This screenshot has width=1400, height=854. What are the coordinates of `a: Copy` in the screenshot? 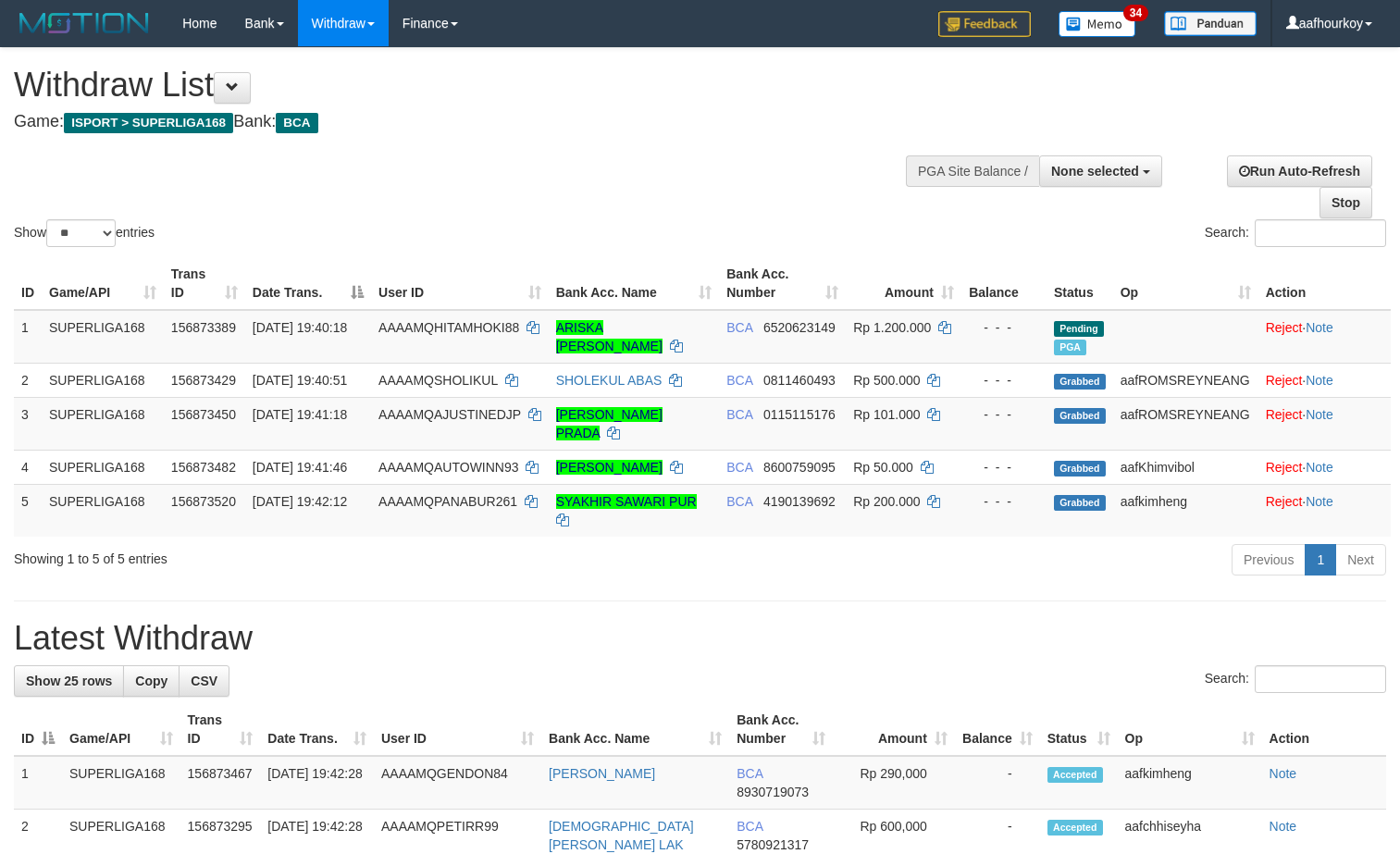 It's located at (151, 681).